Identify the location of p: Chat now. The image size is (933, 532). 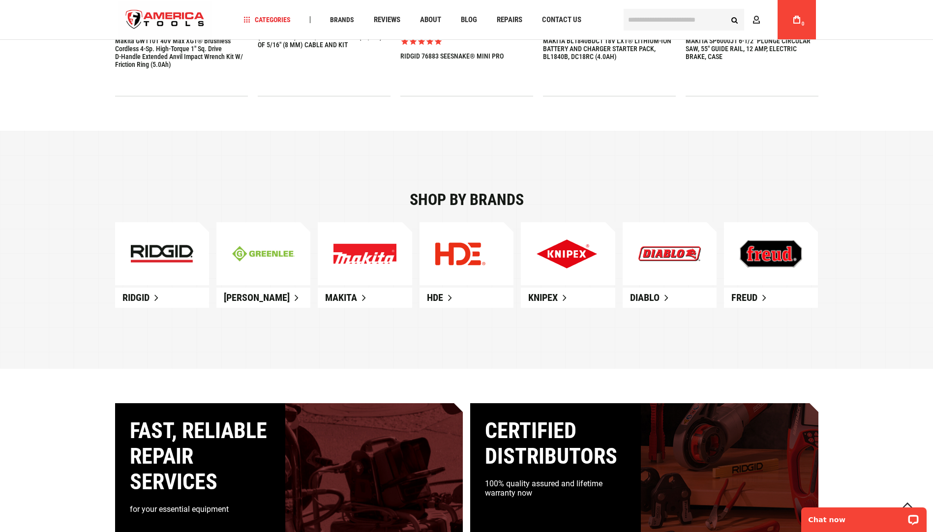
(62, 19).